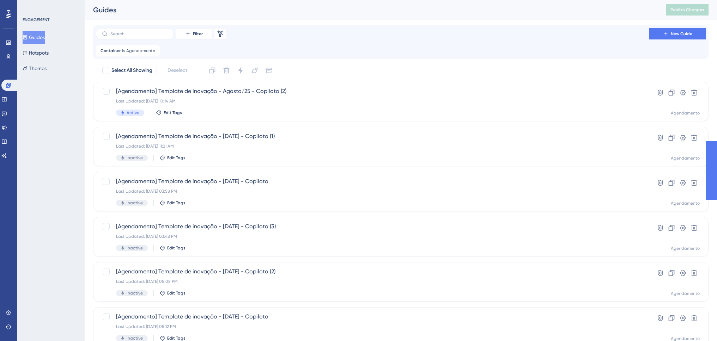 This screenshot has height=341, width=717. What do you see at coordinates (194, 34) in the screenshot?
I see `button: Filter` at bounding box center [194, 34].